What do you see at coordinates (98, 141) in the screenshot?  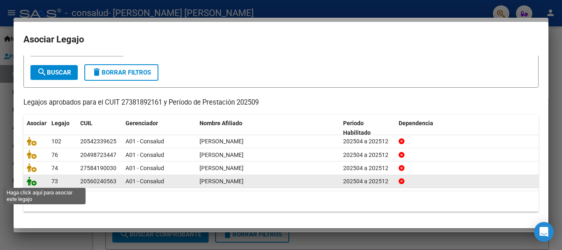 I see `div: 20542339625` at bounding box center [98, 141].